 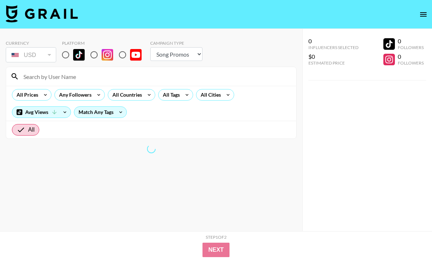 I want to click on img: TikTok, so click(x=79, y=55).